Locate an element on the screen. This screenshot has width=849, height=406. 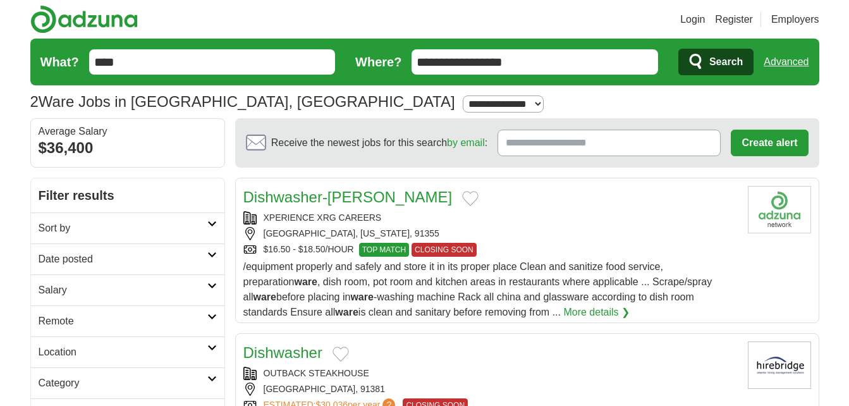
h2: Sort by is located at coordinates (123, 228).